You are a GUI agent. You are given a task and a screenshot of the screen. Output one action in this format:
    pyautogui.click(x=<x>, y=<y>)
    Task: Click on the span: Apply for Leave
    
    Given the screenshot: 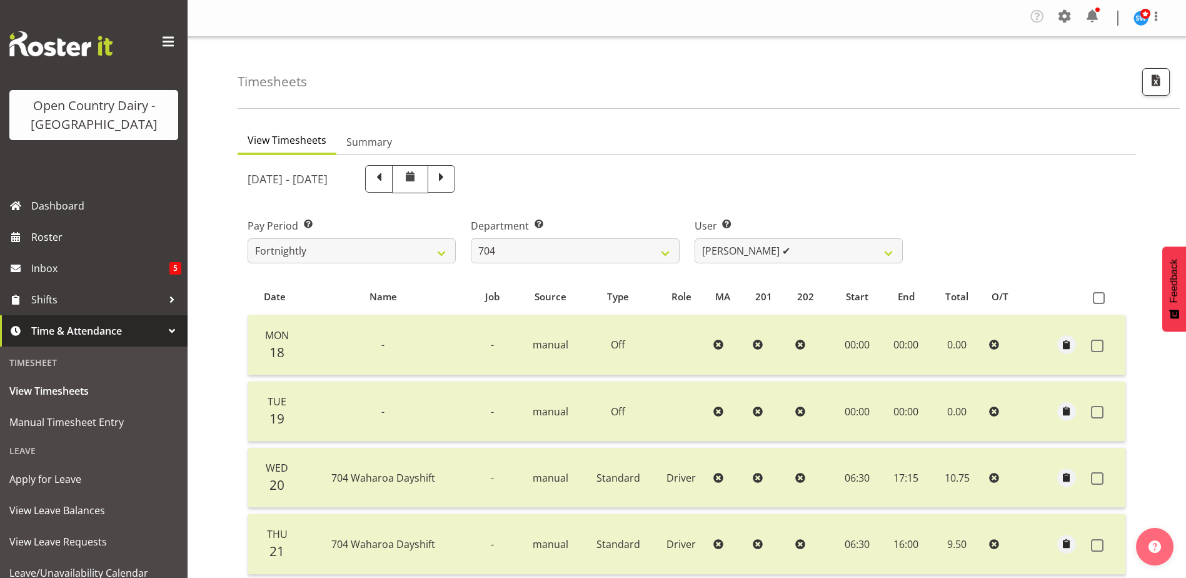 What is the action you would take?
    pyautogui.click(x=94, y=479)
    